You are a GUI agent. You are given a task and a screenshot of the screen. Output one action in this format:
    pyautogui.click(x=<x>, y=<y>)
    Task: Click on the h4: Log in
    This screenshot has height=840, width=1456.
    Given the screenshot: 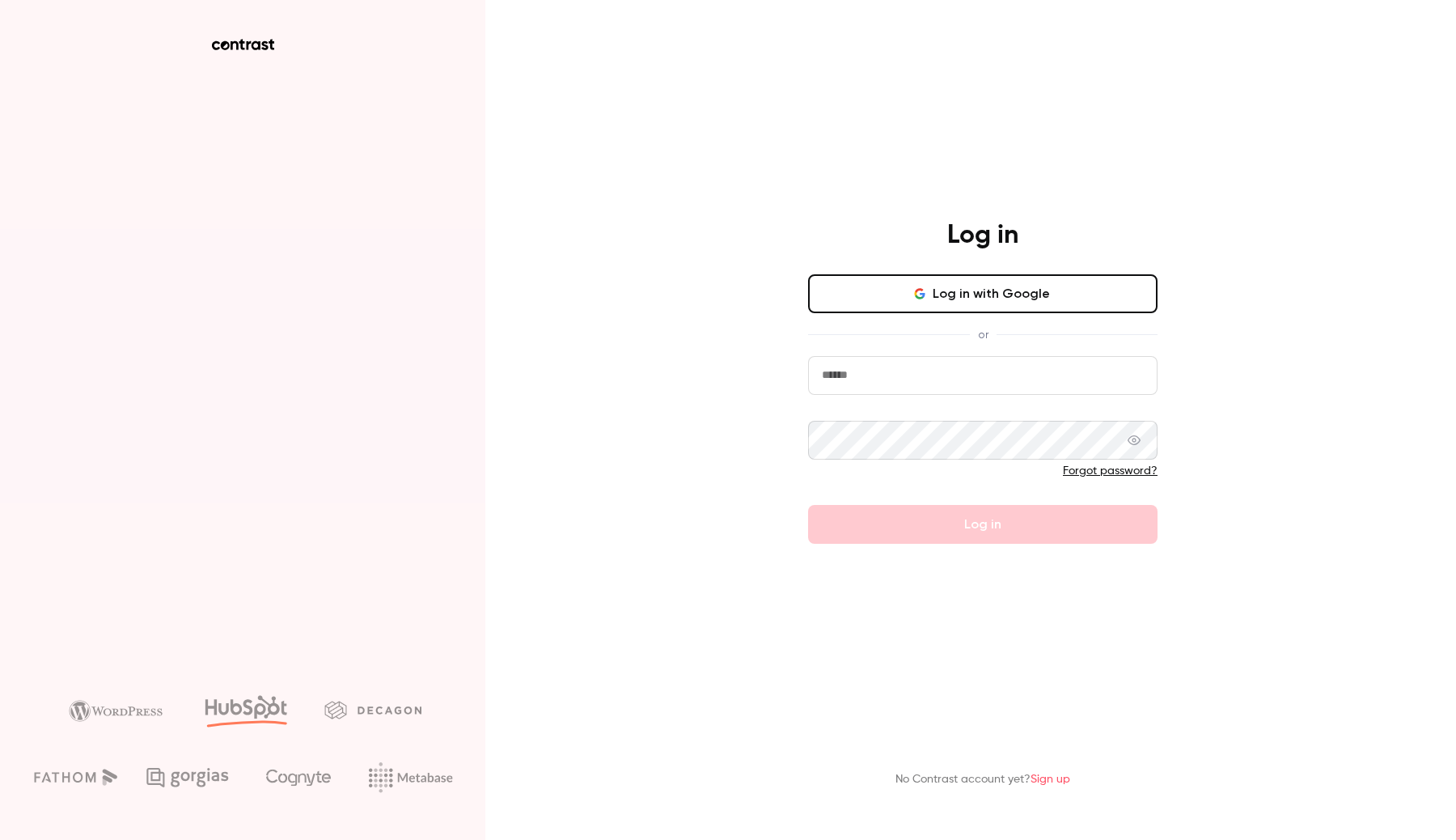 What is the action you would take?
    pyautogui.click(x=983, y=235)
    